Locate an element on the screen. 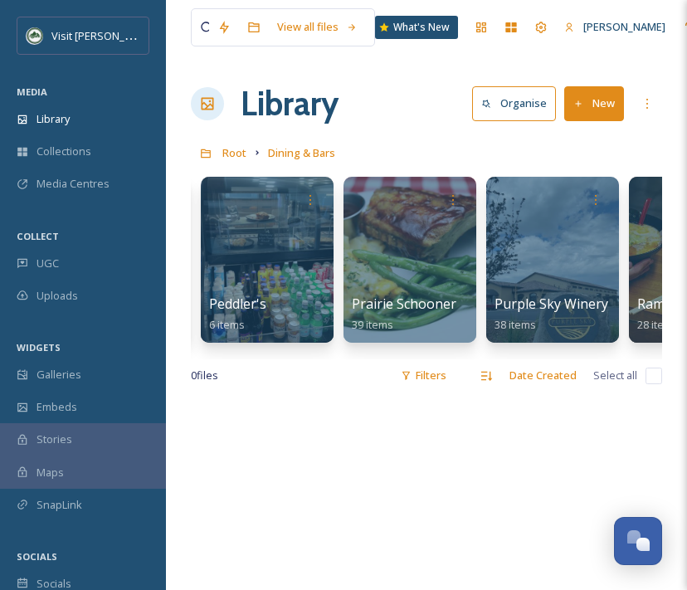  div: Date Created is located at coordinates (542, 375).